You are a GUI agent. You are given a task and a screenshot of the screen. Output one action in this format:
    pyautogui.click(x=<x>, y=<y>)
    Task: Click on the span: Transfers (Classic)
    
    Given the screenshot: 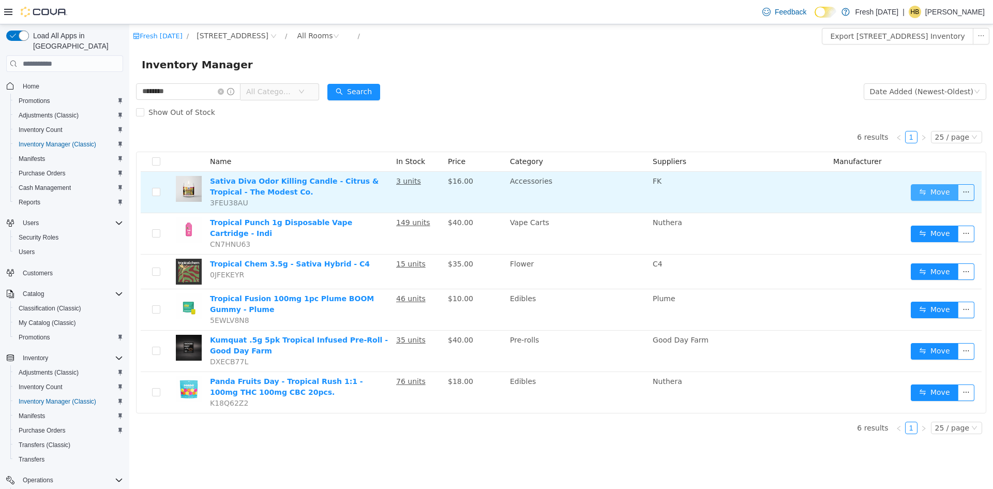 What is the action you would take?
    pyautogui.click(x=44, y=445)
    